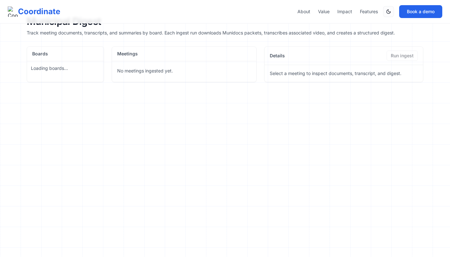 This screenshot has width=450, height=257. What do you see at coordinates (421, 12) in the screenshot?
I see `button: Book a demo` at bounding box center [421, 12].